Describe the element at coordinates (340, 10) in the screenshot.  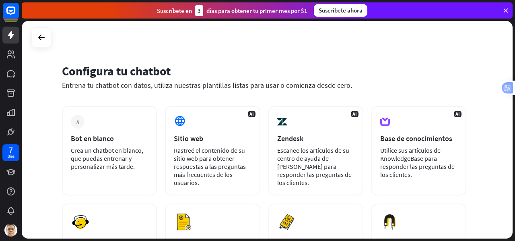
I see `font: Suscríbete ahora` at that location.